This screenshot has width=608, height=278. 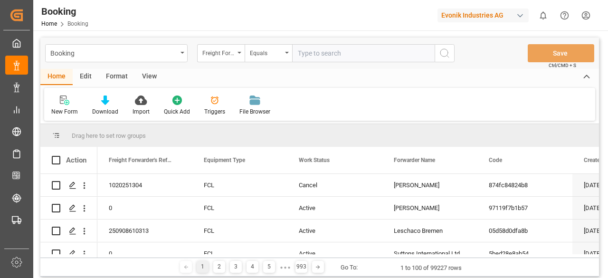 What do you see at coordinates (149, 77) in the screenshot?
I see `div: View` at bounding box center [149, 77].